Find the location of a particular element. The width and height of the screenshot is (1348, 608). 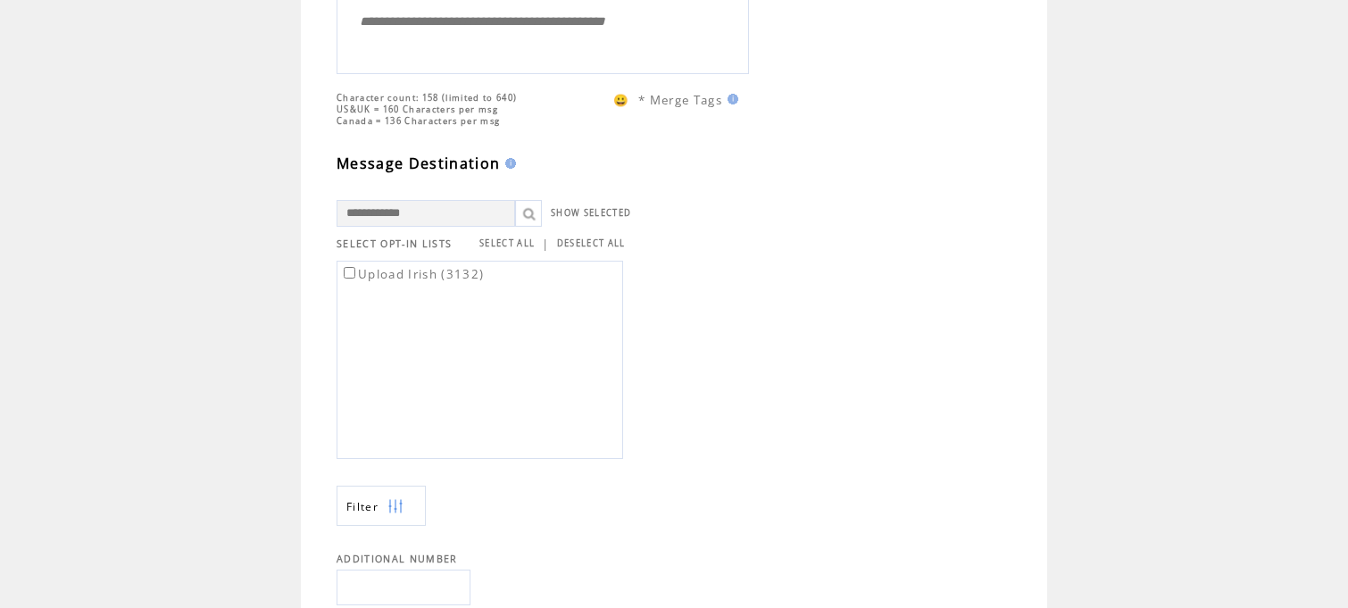

span: Canada = 136 Characters per msg is located at coordinates (418, 120).